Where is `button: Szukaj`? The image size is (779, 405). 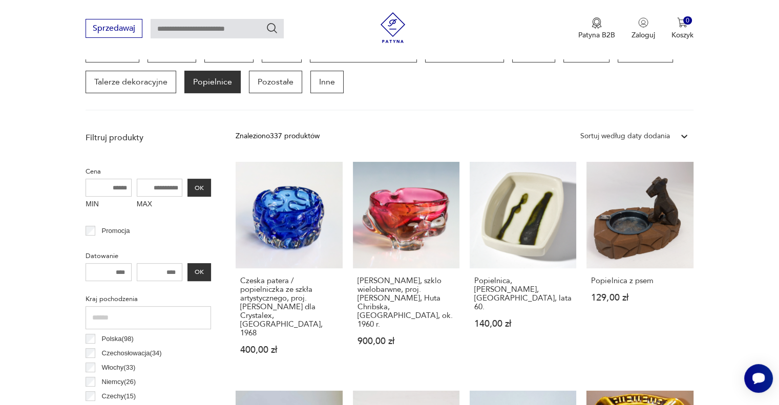 button: Szukaj is located at coordinates (272, 28).